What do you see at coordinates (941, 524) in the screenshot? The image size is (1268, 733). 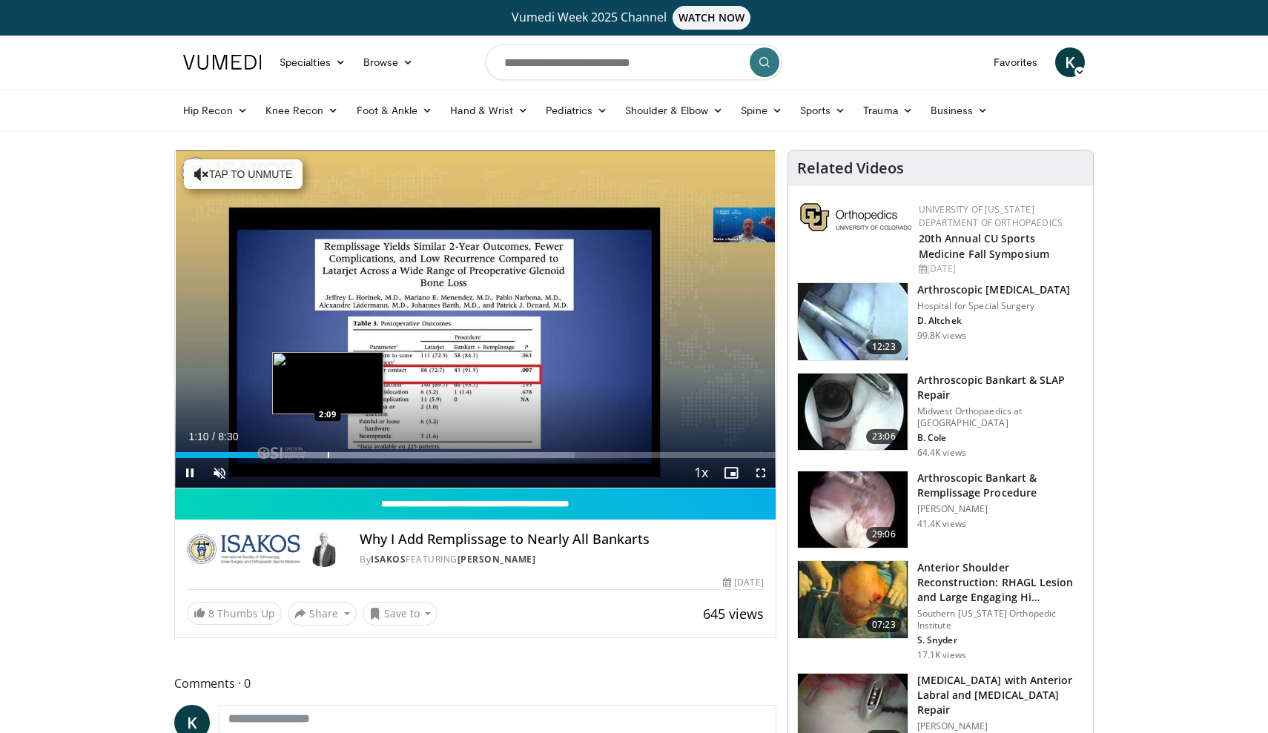 I see `p: 41.4K views` at bounding box center [941, 524].